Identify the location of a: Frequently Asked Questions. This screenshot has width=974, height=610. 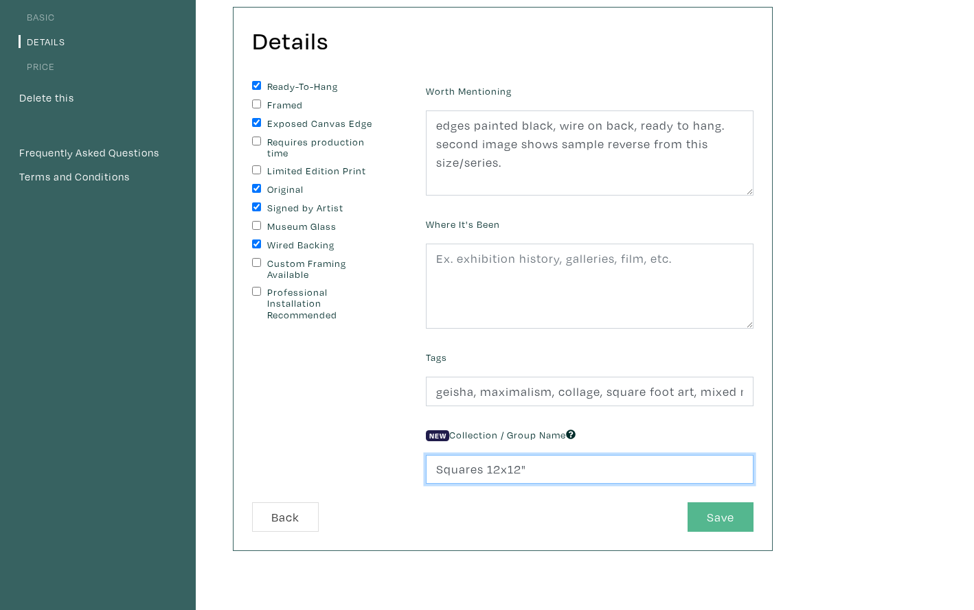
(98, 153).